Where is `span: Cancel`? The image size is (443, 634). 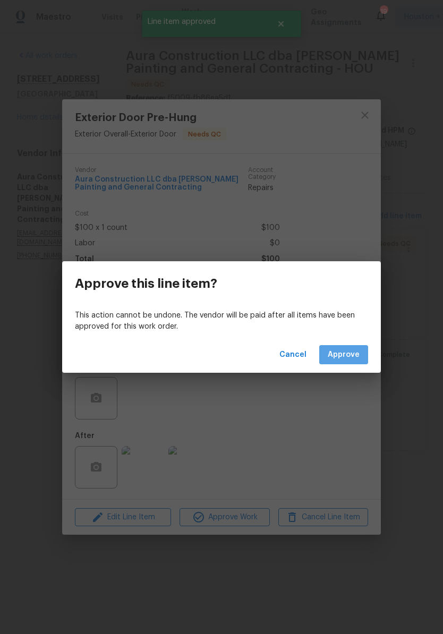
span: Cancel is located at coordinates (293, 355).